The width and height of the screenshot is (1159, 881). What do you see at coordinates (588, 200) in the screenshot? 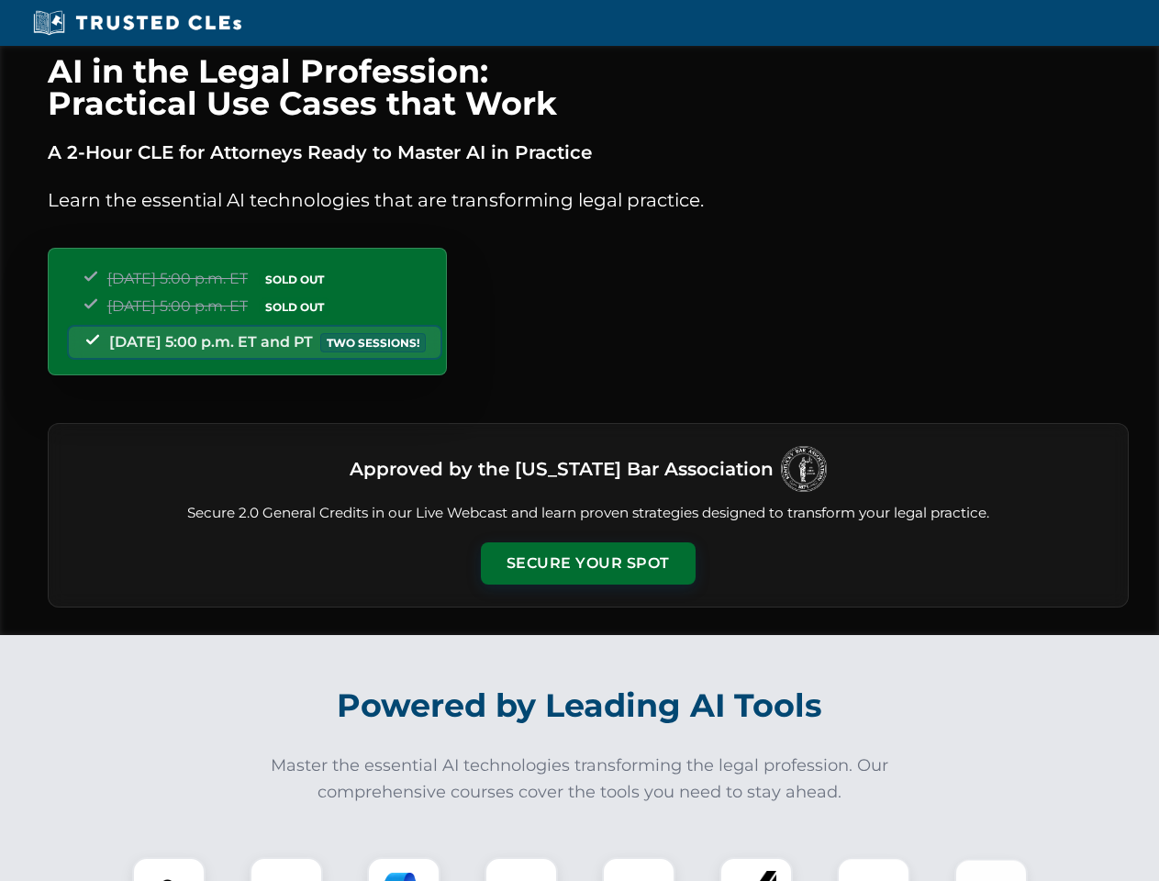
I see `p: Learn the essential AI technologies that are transforming legal practice.` at bounding box center [588, 200].